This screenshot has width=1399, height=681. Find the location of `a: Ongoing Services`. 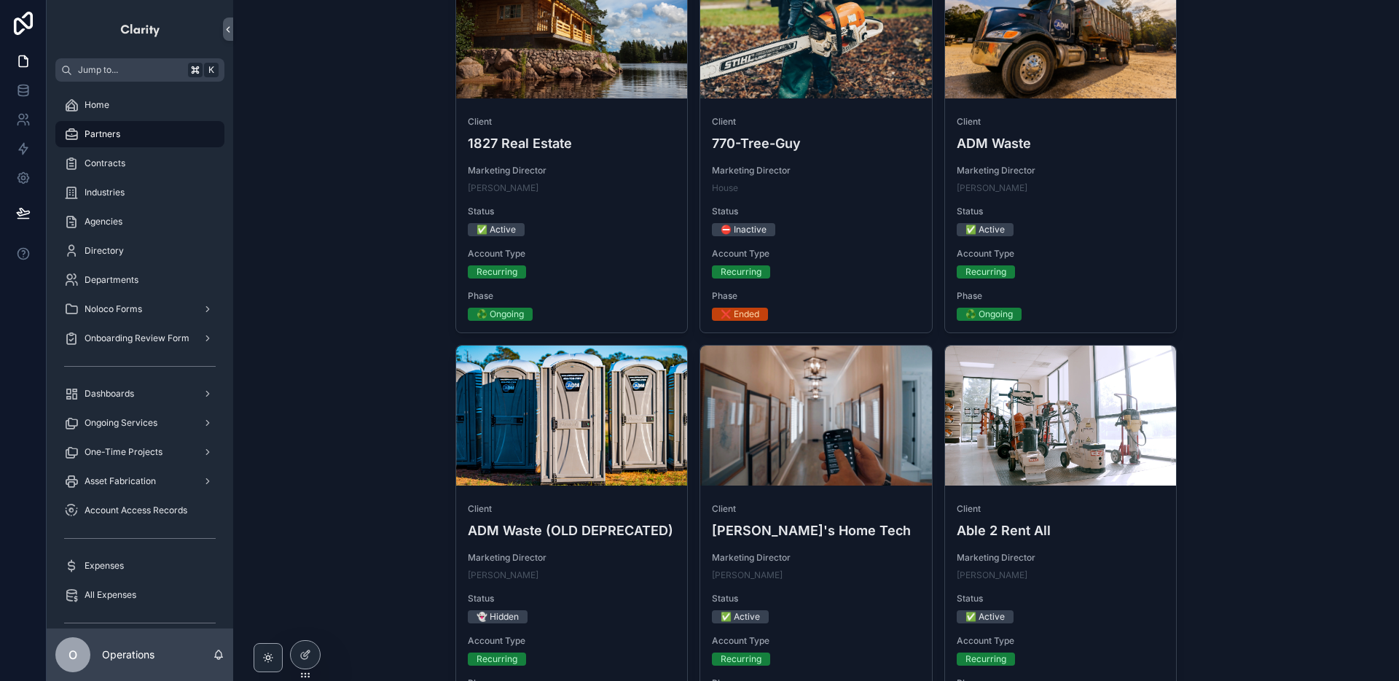

a: Ongoing Services is located at coordinates (140, 423).